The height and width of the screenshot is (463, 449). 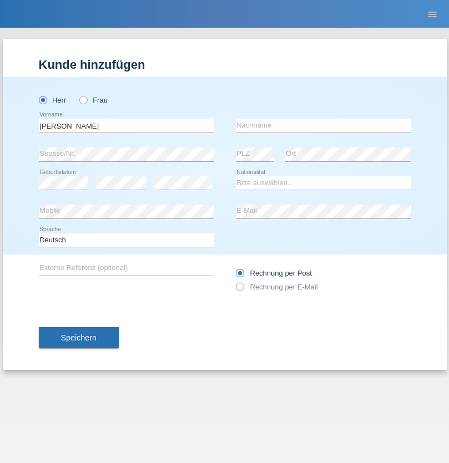 I want to click on span: Speichern, so click(x=79, y=338).